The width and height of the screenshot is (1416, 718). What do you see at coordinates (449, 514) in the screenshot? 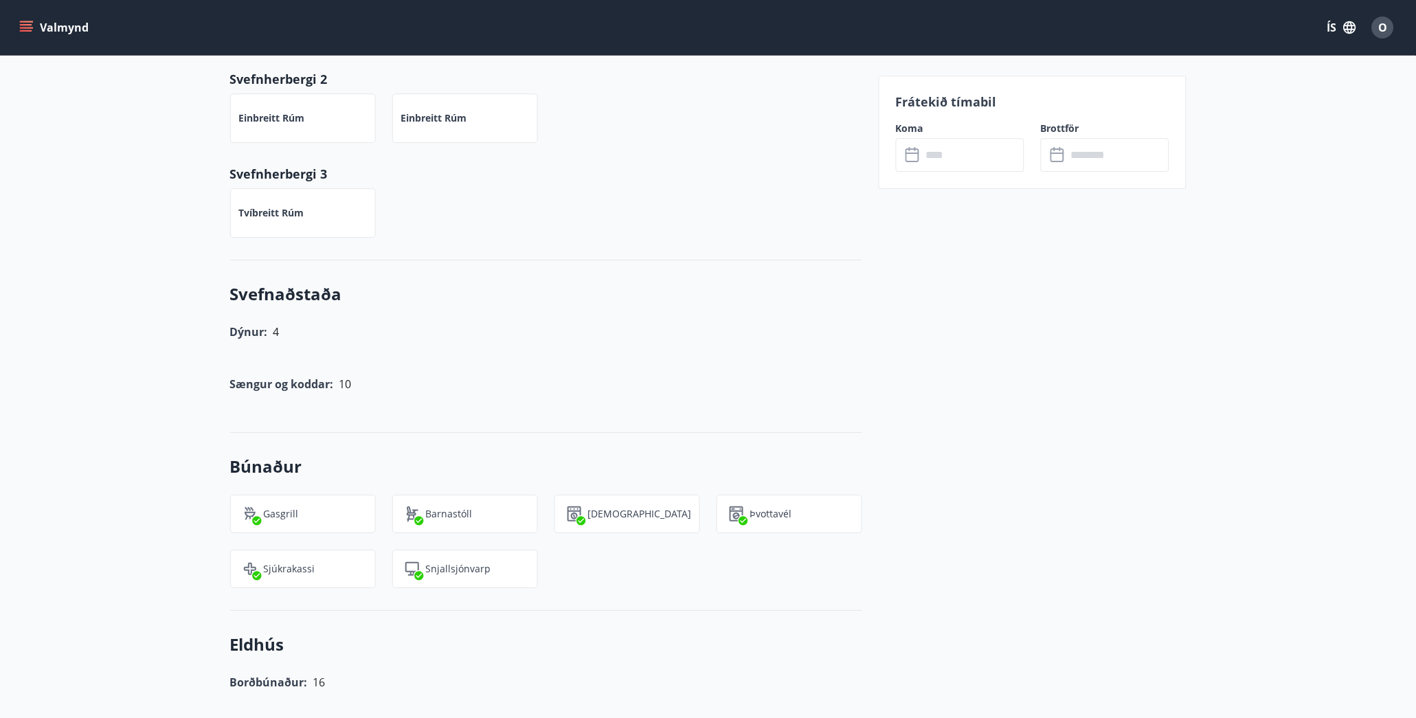
I see `p: Barnastóll` at bounding box center [449, 514].